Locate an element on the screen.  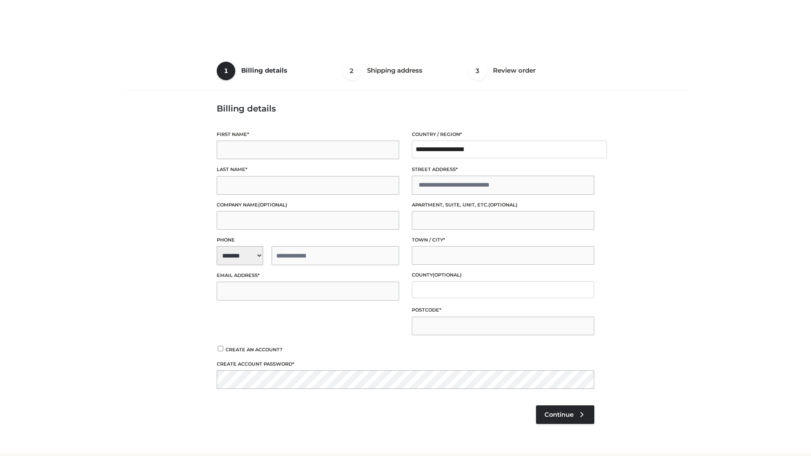
a: Continue is located at coordinates (565, 415).